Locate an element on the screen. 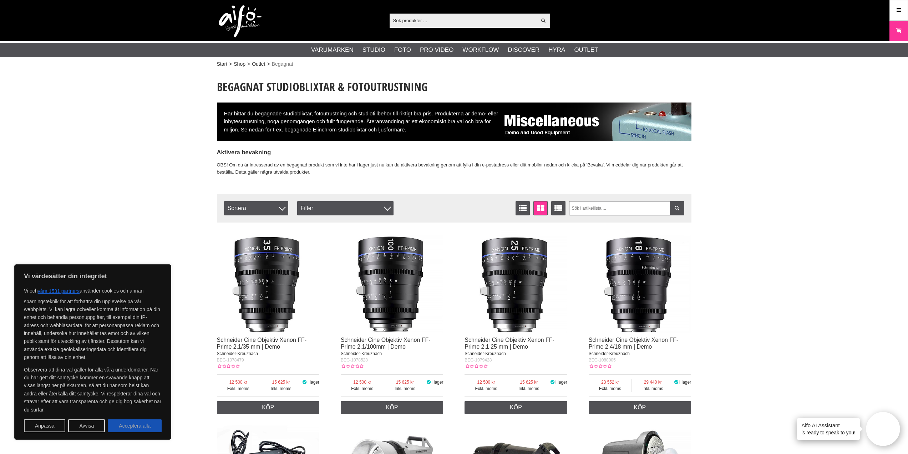 This screenshot has width=908, height=454. img: Schneider Cine Objektiv Xenon FF-Prime 2.1/35 mm | Demo is located at coordinates (268, 281).